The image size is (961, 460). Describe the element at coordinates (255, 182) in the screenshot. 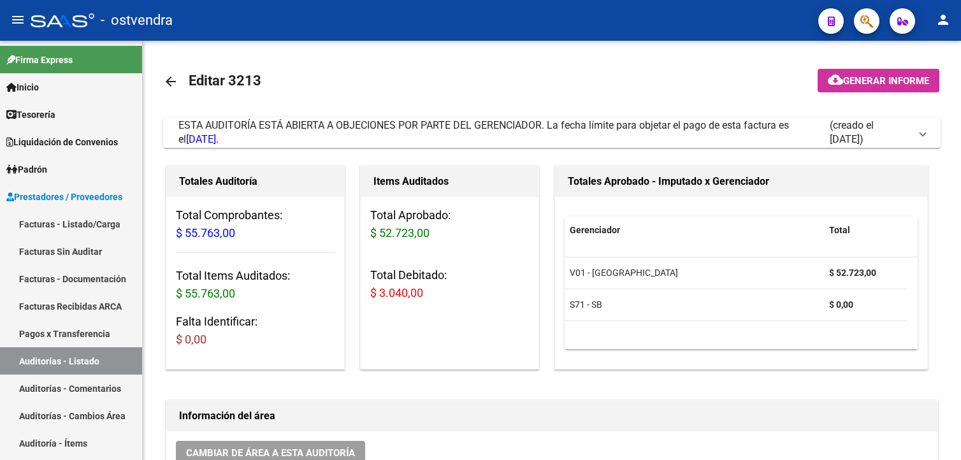

I see `h1: Totales Auditoría` at that location.